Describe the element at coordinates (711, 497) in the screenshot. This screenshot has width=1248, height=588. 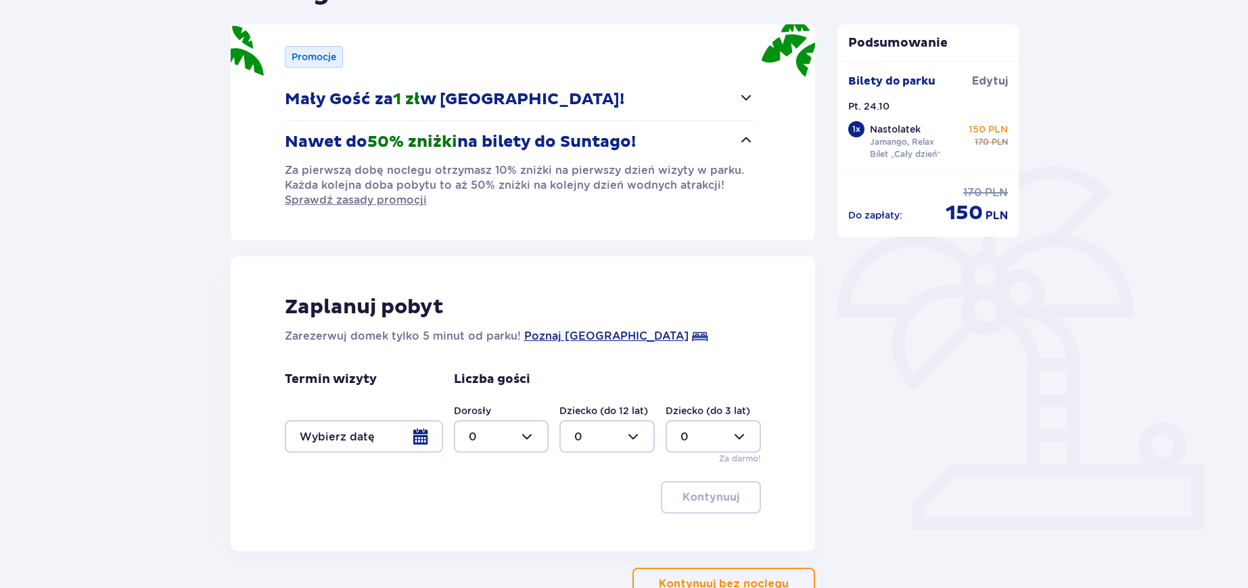
I see `p: Kontynuuj` at that location.